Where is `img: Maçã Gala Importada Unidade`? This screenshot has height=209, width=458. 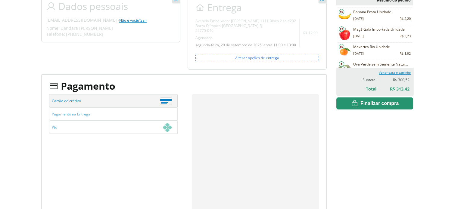
img: Maçã Gala Importada Unidade is located at coordinates (345, 34).